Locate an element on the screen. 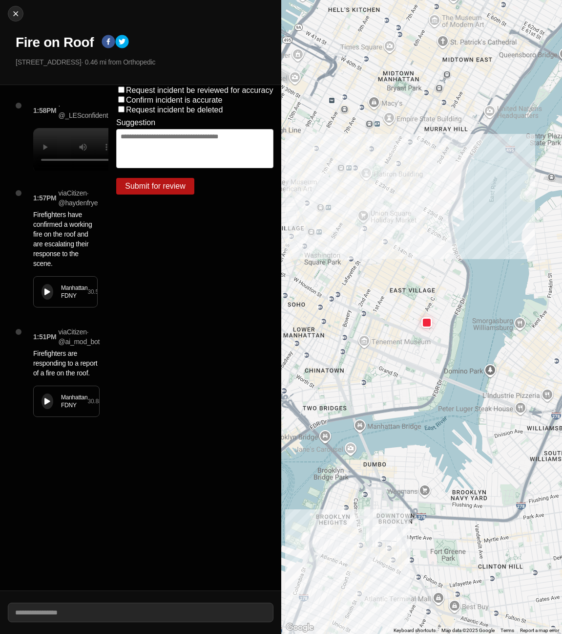  button: twitter is located at coordinates (122, 43).